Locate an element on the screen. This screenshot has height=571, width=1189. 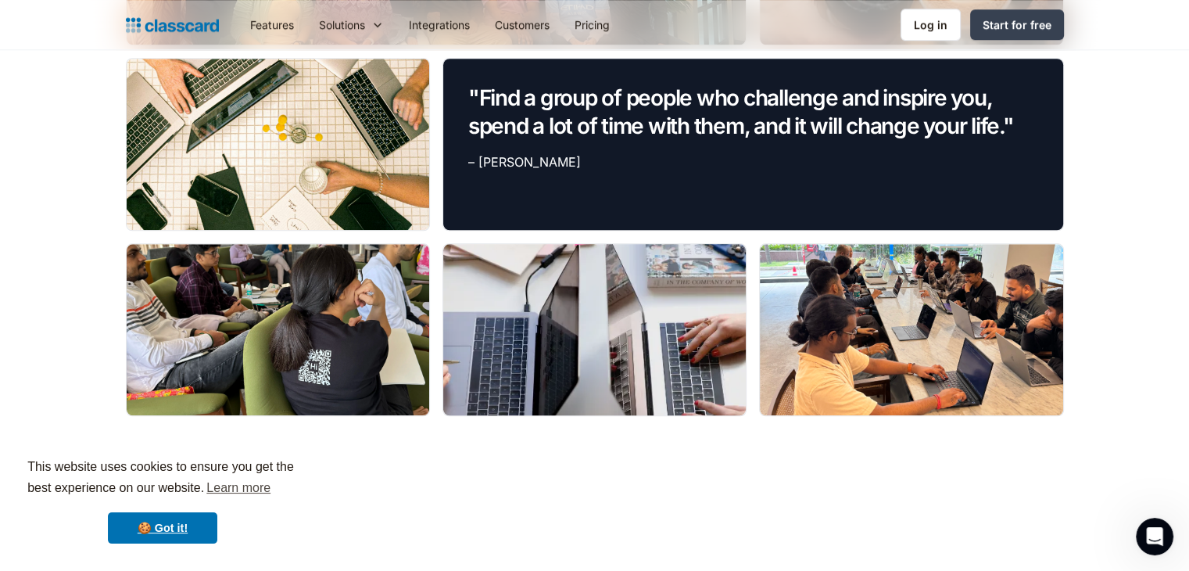
a: Customers is located at coordinates (522, 24).